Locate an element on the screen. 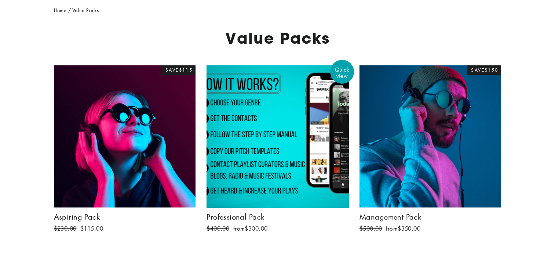 The width and height of the screenshot is (555, 260). span: Quick view is located at coordinates (342, 73).